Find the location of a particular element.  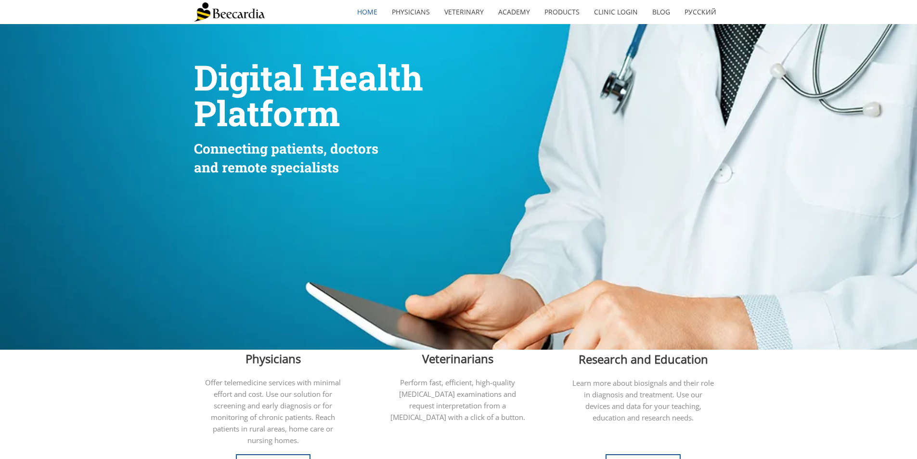

span: Research and Education is located at coordinates (643, 359).